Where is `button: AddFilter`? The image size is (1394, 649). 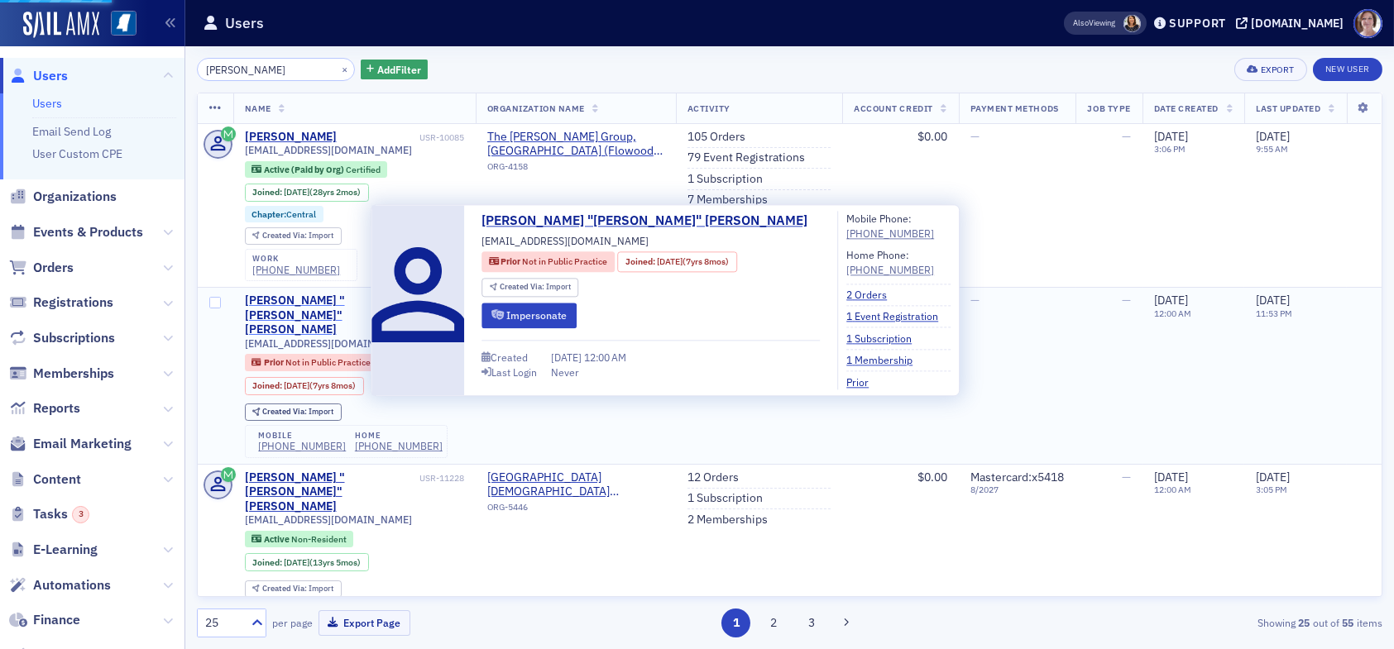
button: AddFilter is located at coordinates (395, 69).